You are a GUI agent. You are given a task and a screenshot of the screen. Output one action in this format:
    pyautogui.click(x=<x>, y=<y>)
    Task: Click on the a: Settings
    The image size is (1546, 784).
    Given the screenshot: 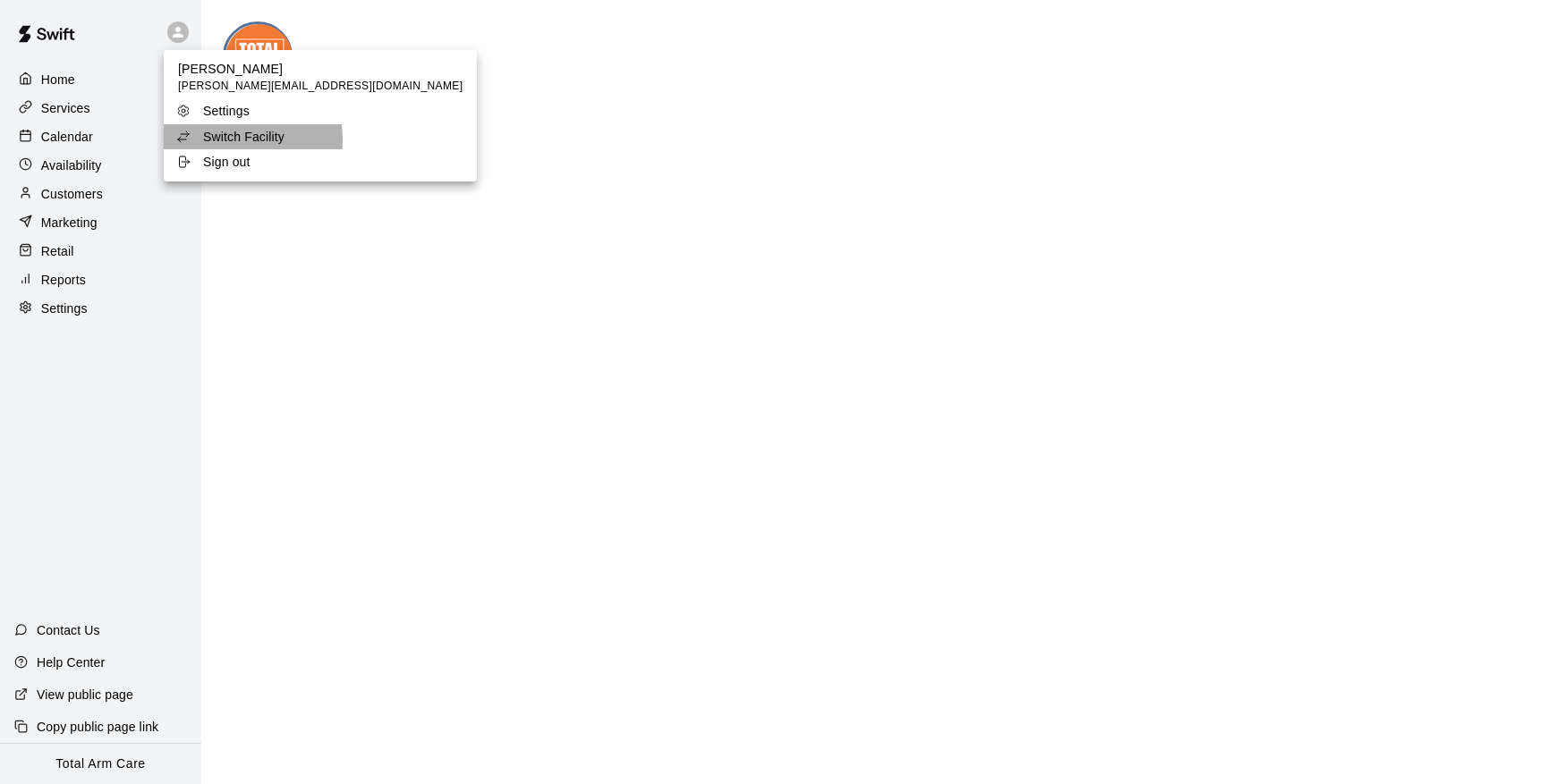 What is the action you would take?
    pyautogui.click(x=320, y=111)
    